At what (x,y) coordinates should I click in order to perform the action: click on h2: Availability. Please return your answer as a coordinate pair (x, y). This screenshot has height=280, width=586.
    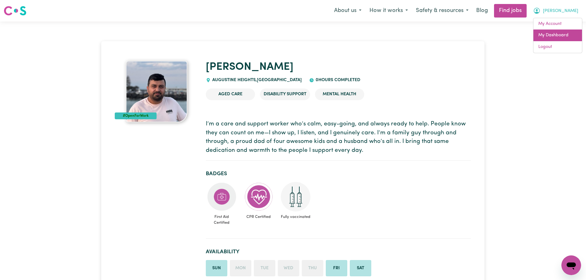
    Looking at the image, I should click on (338, 252).